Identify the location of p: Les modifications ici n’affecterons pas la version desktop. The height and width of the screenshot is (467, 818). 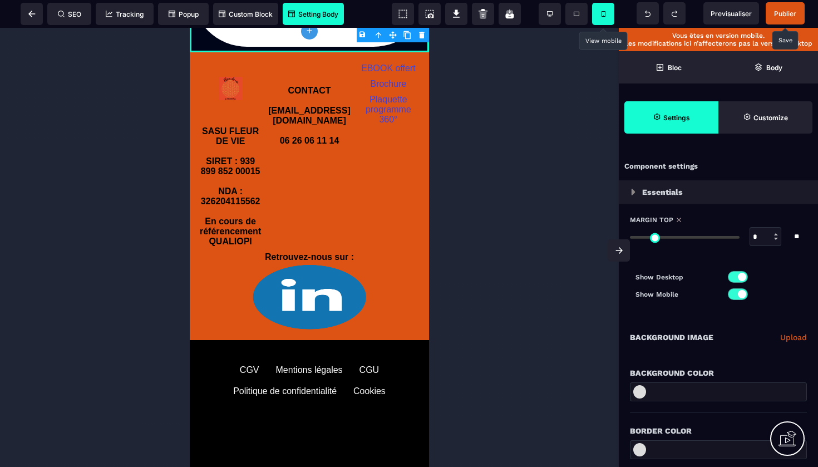
(718, 43).